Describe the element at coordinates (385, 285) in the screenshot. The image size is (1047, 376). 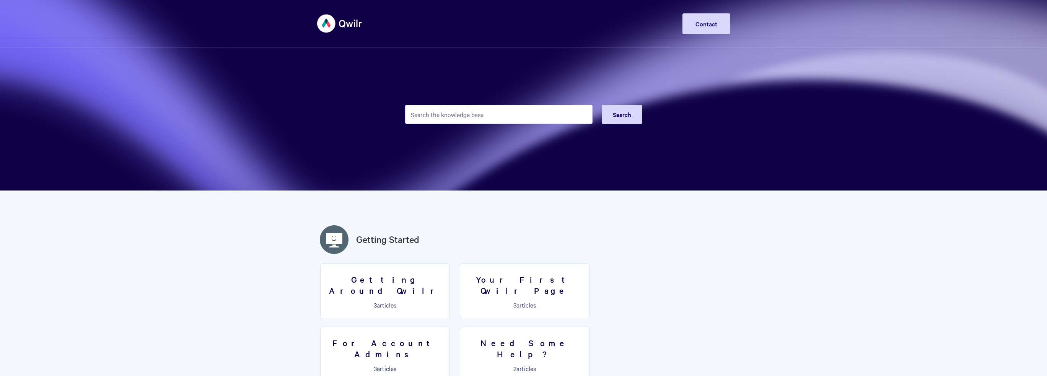
I see `h3: Getting Around Qwilr` at that location.